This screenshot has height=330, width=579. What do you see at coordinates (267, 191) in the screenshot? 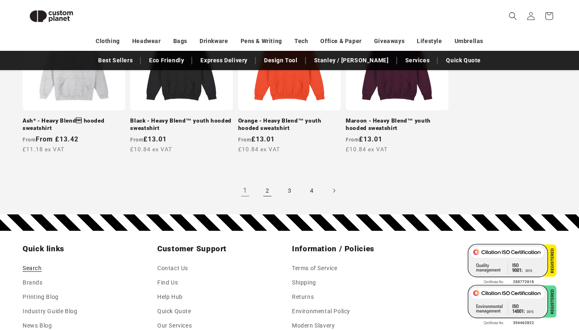
I see `a: Page 2` at bounding box center [267, 191].